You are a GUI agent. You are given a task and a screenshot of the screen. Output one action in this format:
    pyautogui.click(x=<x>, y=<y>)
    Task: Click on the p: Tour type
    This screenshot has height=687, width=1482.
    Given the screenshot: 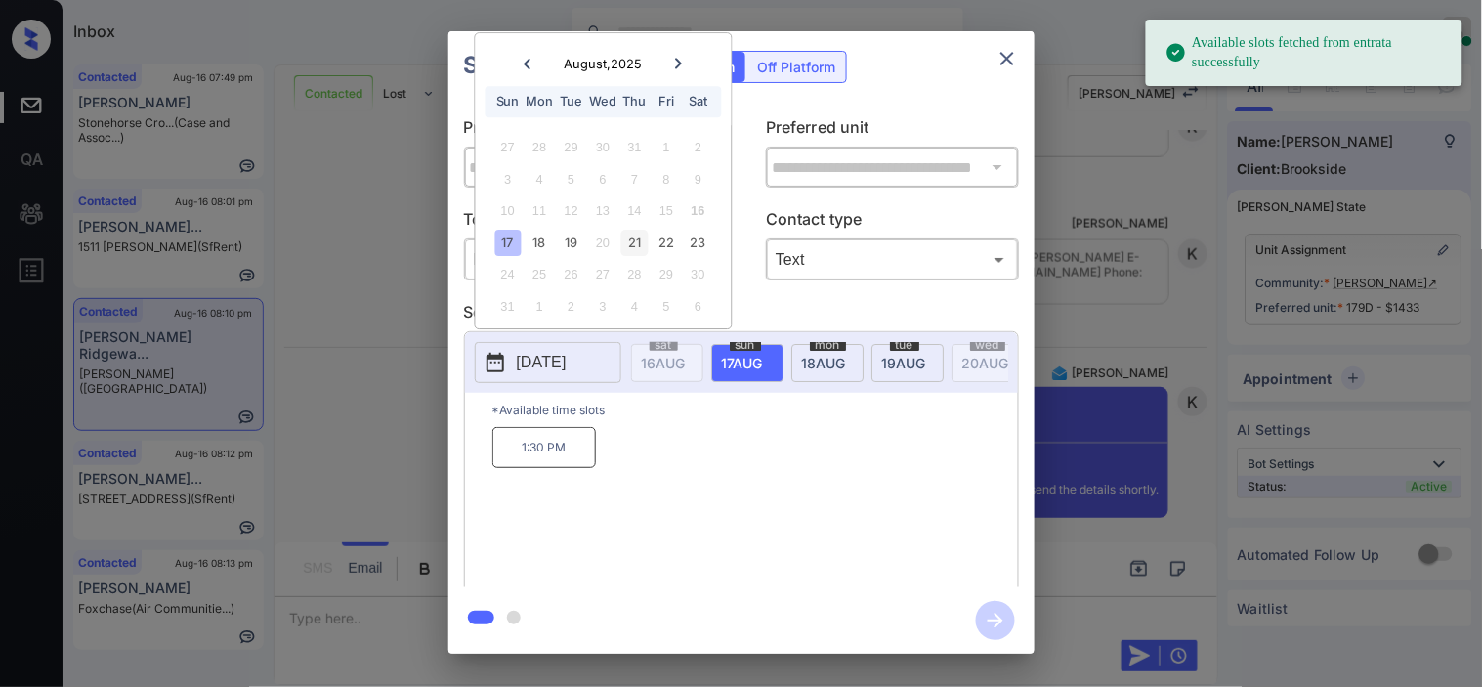 What is the action you would take?
    pyautogui.click(x=590, y=223)
    